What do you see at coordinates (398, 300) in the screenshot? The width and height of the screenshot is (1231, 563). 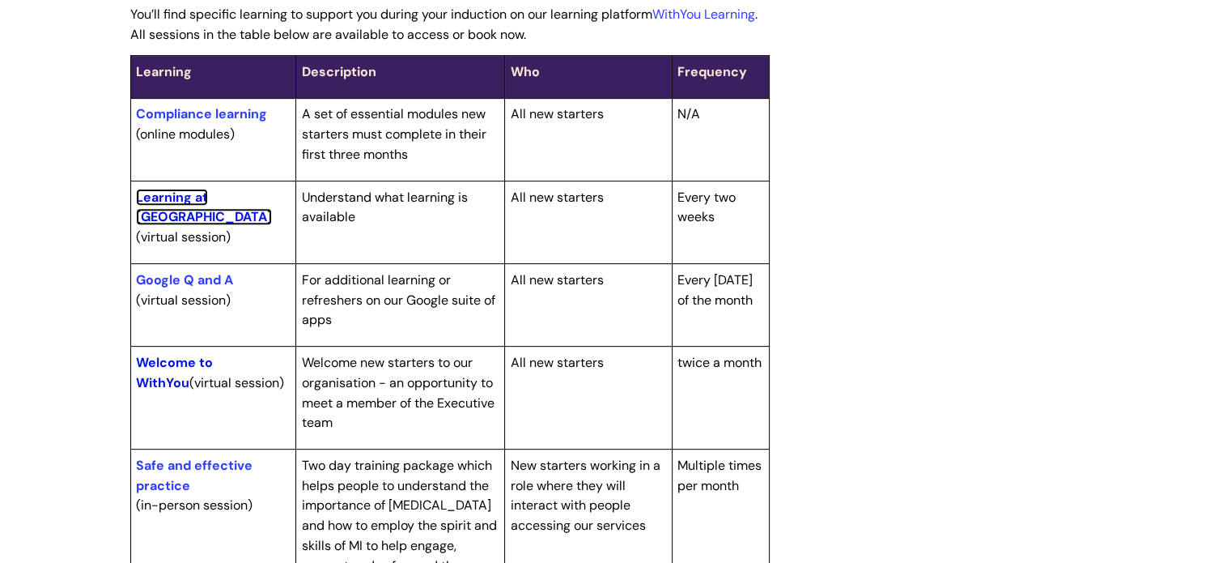 I see `span: For additional learning or refreshers on our Google suite of apps` at bounding box center [398, 300].